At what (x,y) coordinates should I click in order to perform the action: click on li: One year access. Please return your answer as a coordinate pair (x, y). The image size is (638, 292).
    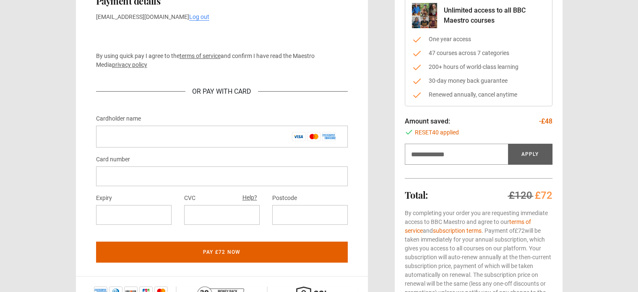
    Looking at the image, I should click on (479, 39).